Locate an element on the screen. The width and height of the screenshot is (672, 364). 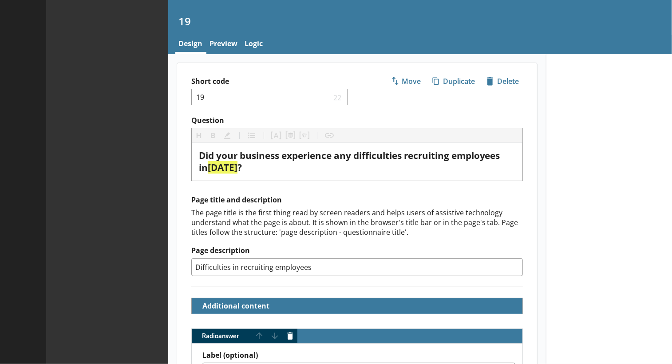
h2: Page title and description is located at coordinates (357, 200).